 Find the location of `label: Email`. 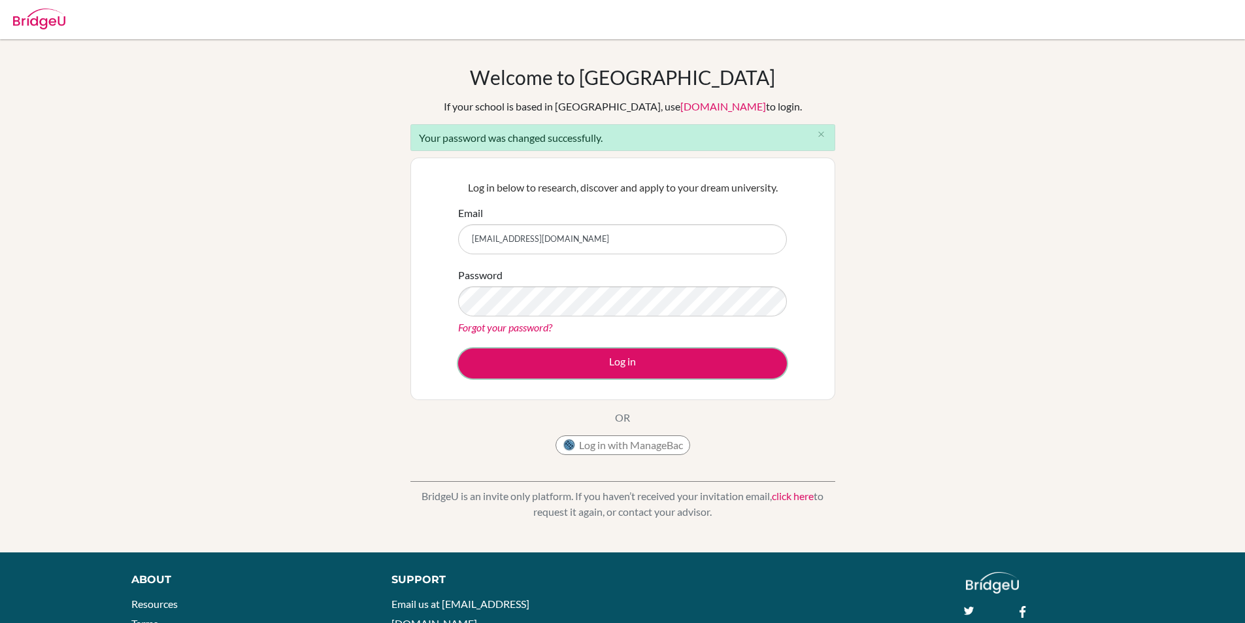

label: Email is located at coordinates (471, 213).